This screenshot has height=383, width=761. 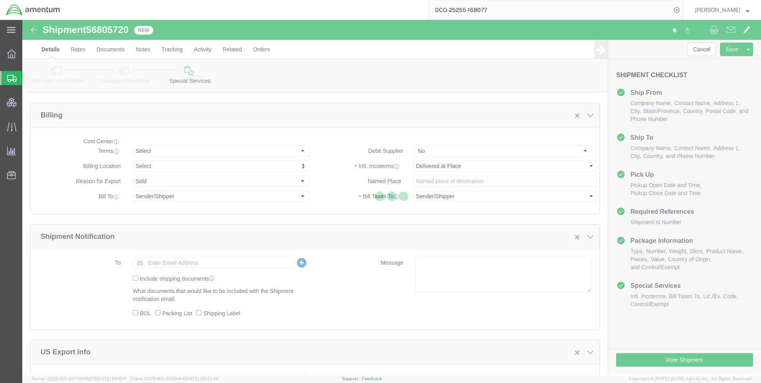 What do you see at coordinates (717, 10) in the screenshot?
I see `span: Ray Cheatteam` at bounding box center [717, 10].